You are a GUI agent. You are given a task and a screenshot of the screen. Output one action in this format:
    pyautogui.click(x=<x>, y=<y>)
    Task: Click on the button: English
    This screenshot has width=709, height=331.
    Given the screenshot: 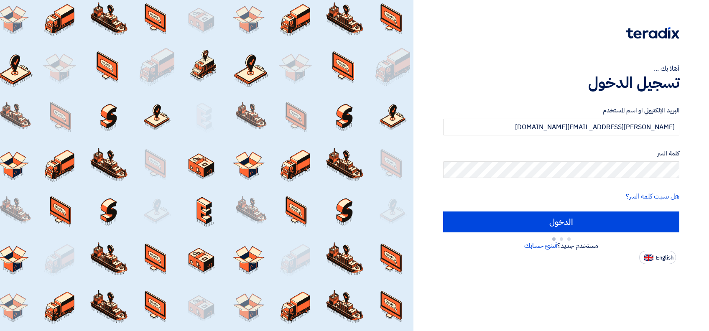 What is the action you would take?
    pyautogui.click(x=658, y=258)
    